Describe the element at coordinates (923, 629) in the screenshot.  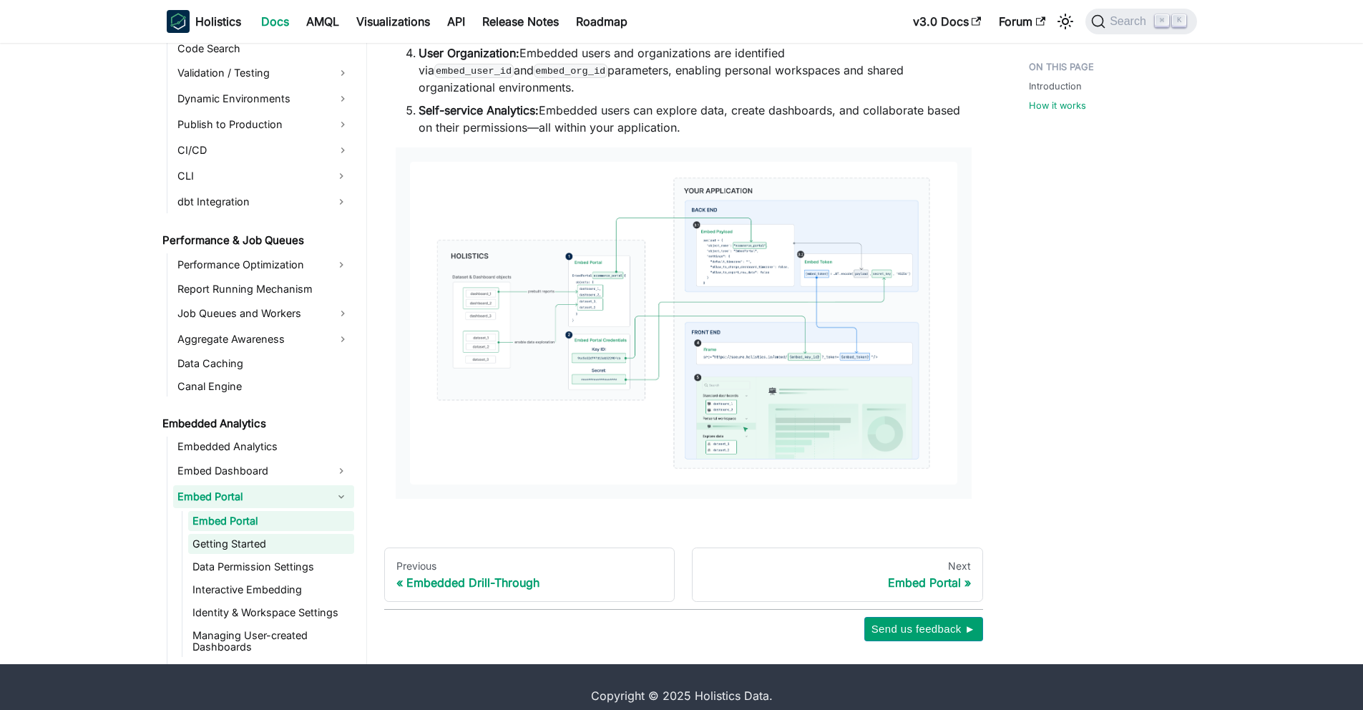
I see `span: Send us feedback ►` at that location.